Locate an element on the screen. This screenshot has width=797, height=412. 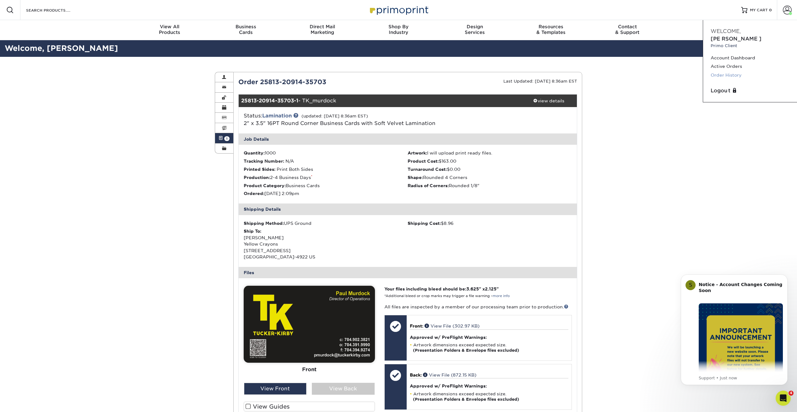
a: Order History is located at coordinates (750, 75).